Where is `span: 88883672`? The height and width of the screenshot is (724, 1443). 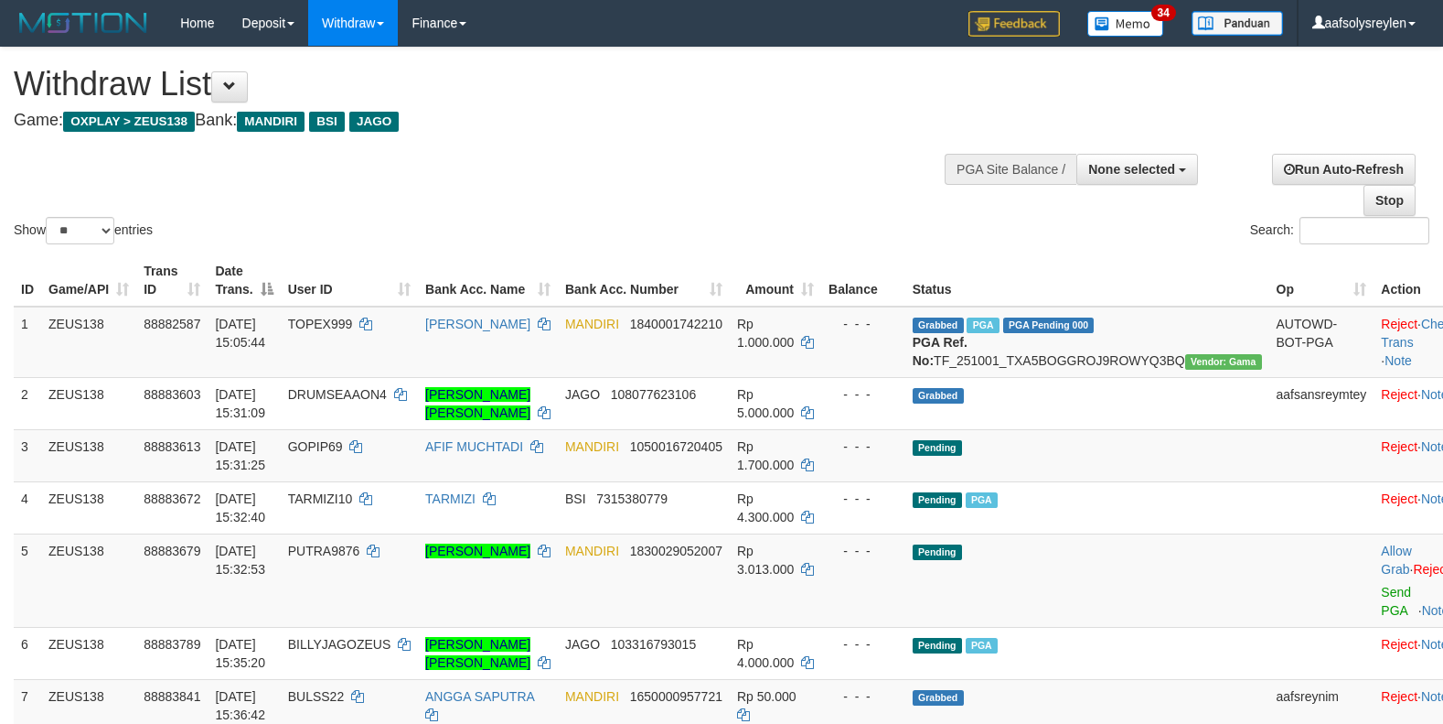
span: 88883672 is located at coordinates (172, 499).